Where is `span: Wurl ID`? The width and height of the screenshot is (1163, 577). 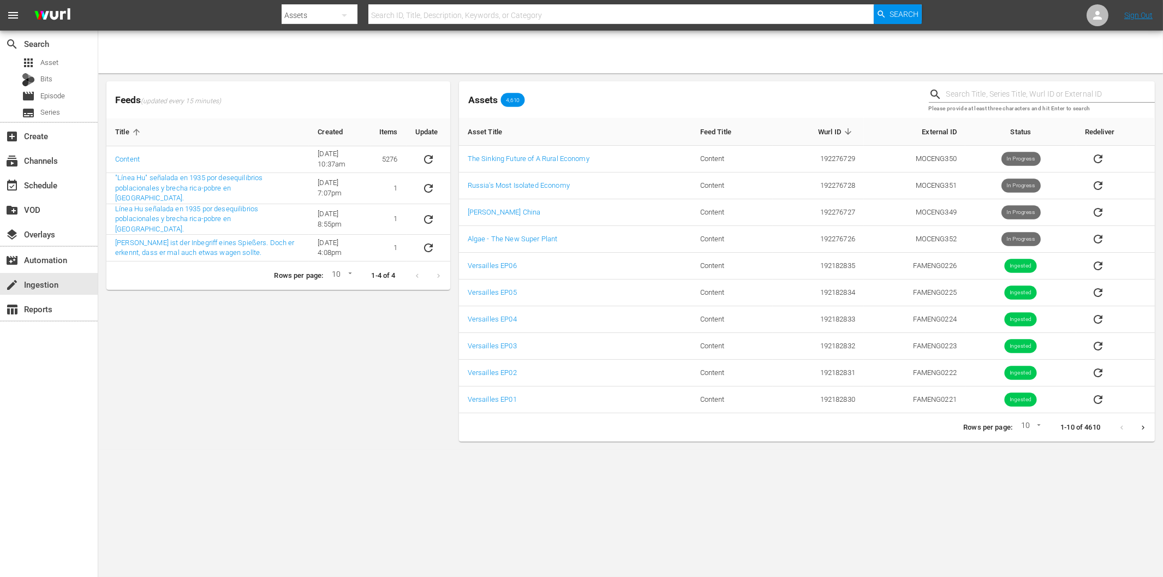
span: Wurl ID is located at coordinates (837, 132).